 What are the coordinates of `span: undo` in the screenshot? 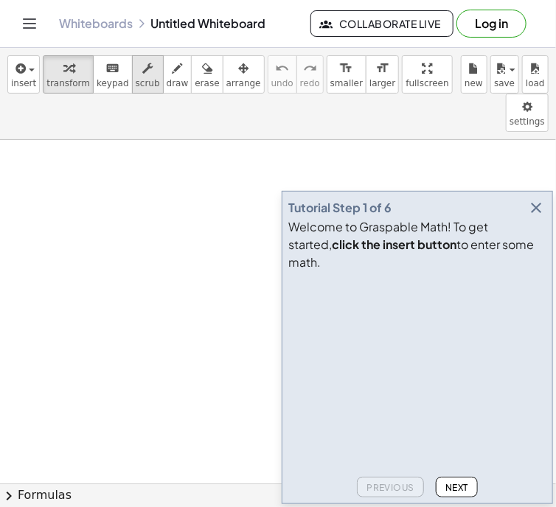 It's located at (282, 83).